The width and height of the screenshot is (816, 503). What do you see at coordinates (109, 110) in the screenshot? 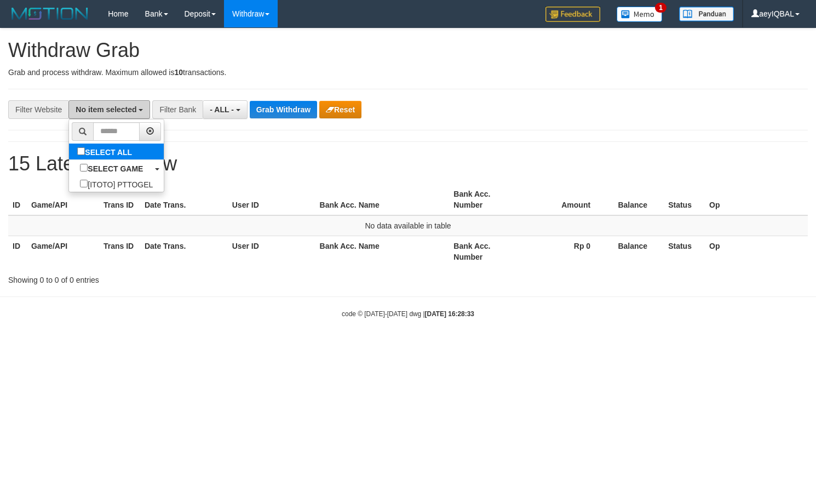
I see `button: No item selected` at bounding box center [109, 110].